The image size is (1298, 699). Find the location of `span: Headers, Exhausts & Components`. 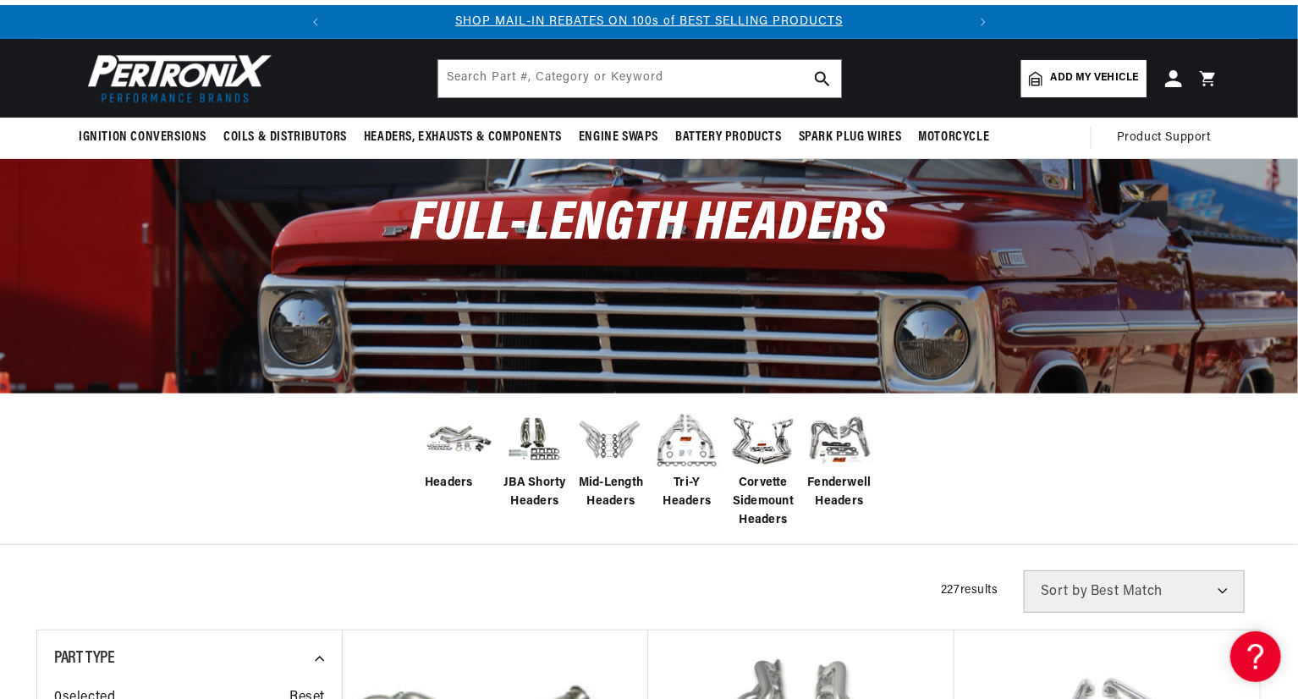

span: Headers, Exhausts & Components is located at coordinates (463, 137).